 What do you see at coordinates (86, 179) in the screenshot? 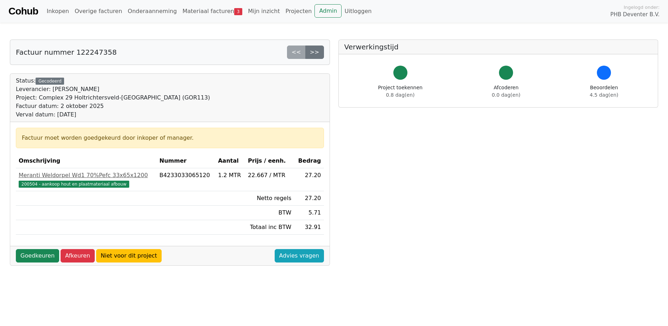
I see `a: Meranti Weldorpel Wd1 70%Pefc 33x65x1200200504 - aankoop hout en plaatmateriaal afbouw` at bounding box center [86, 179].